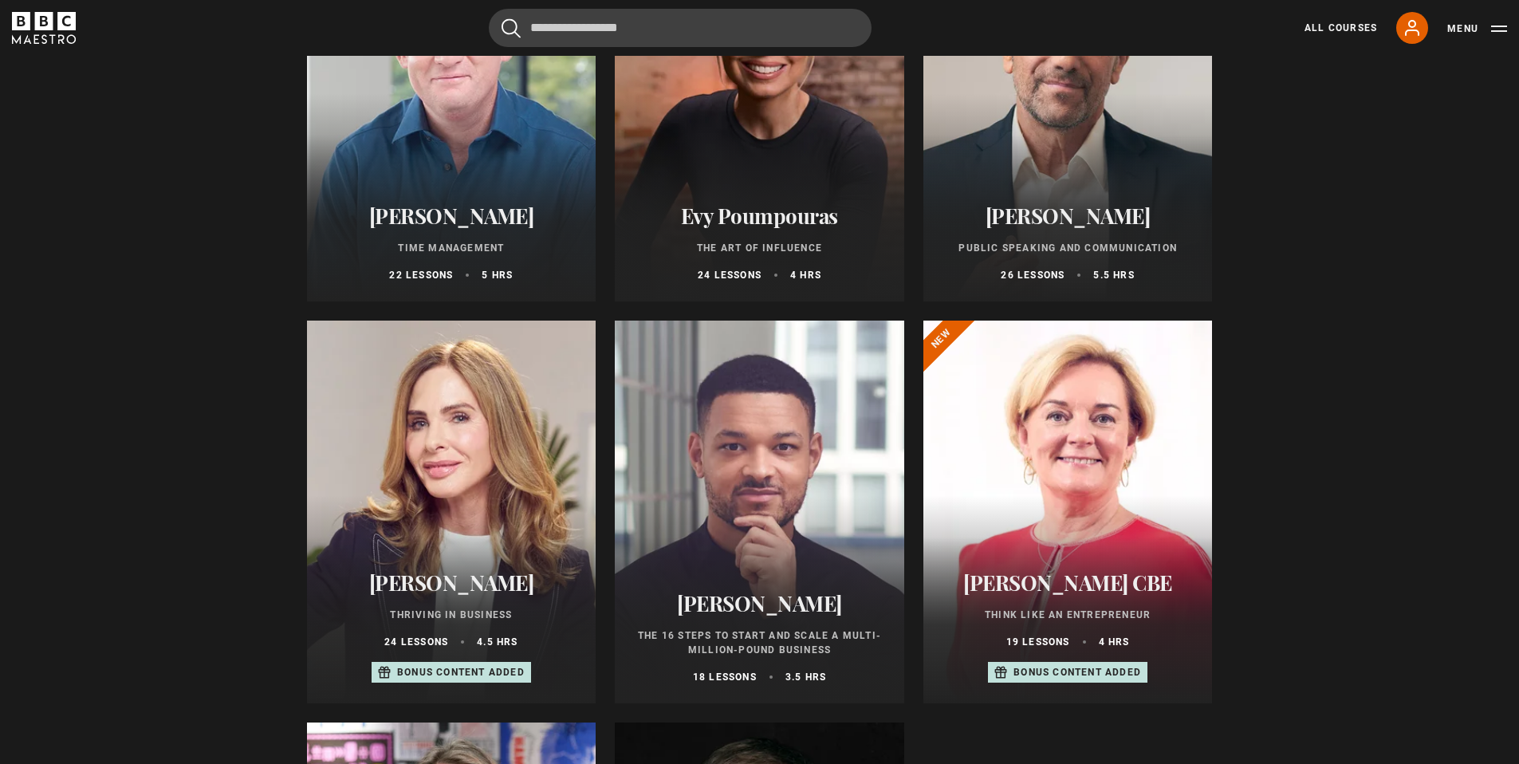  What do you see at coordinates (1477, 29) in the screenshot?
I see `button: Toggle navigation` at bounding box center [1477, 29].